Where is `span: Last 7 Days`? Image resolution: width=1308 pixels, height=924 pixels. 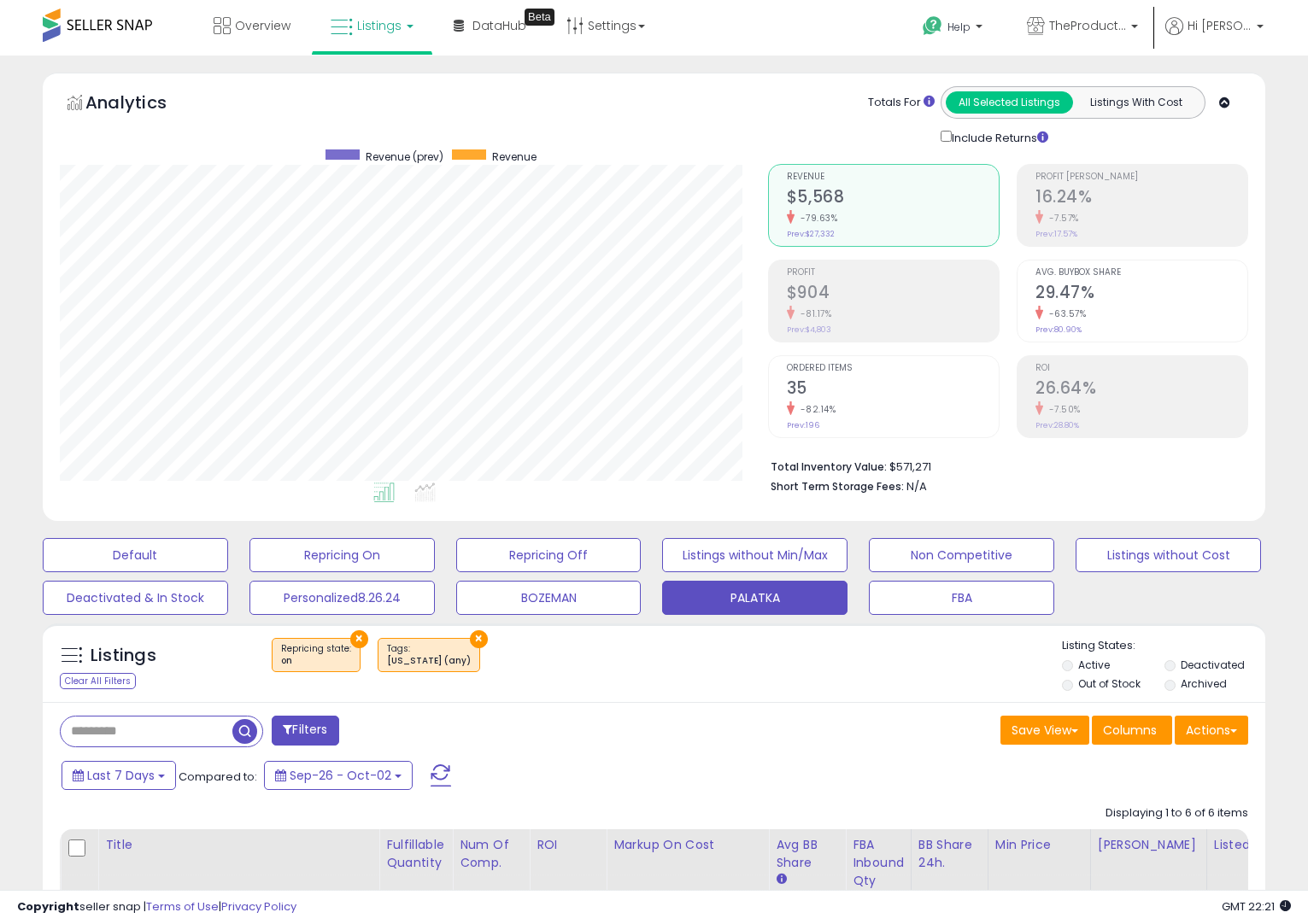 span: Last 7 Days is located at coordinates (120, 776).